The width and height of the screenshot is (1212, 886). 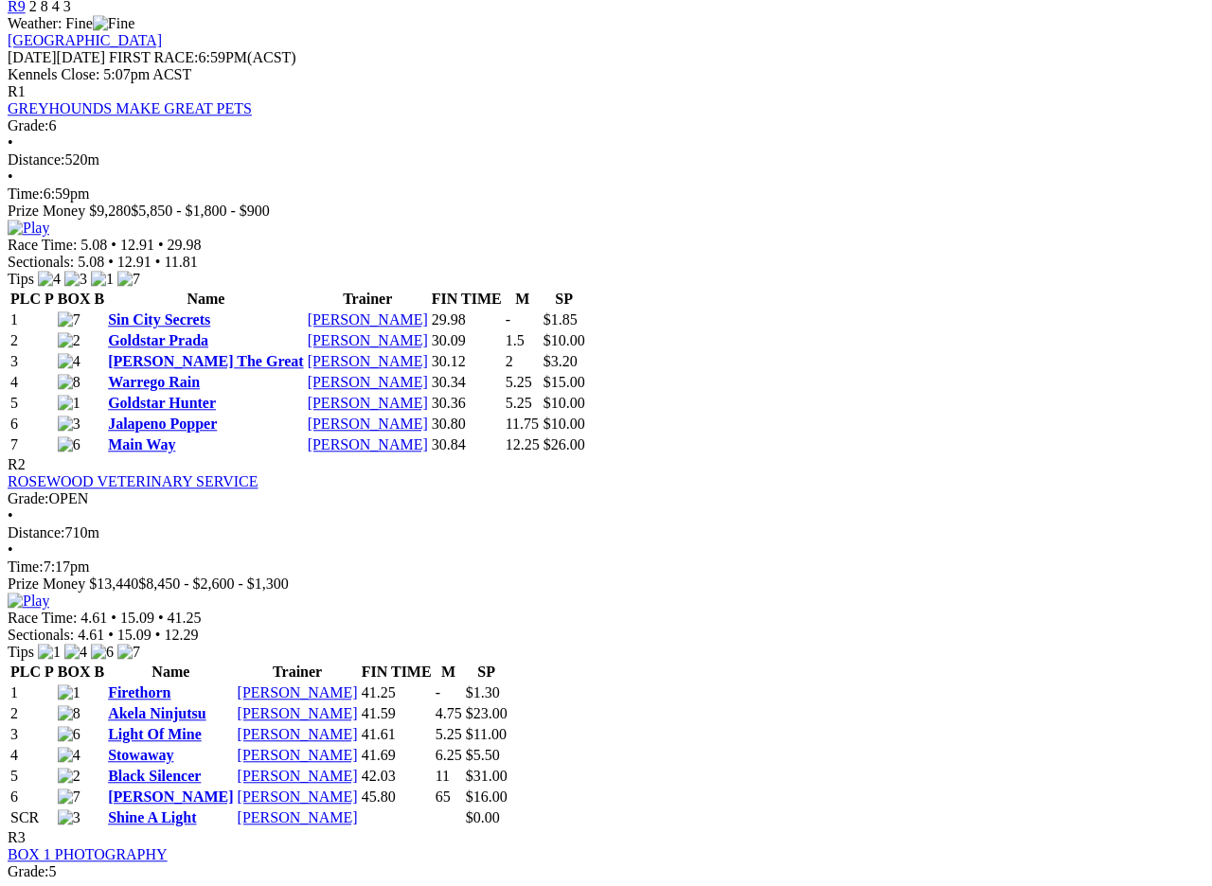 What do you see at coordinates (180, 261) in the screenshot?
I see `span: 11.81` at bounding box center [180, 261].